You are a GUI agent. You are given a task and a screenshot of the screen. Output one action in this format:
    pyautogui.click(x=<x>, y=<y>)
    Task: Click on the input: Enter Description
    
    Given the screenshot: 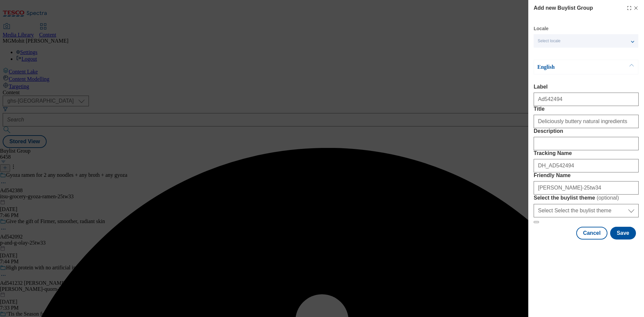 What is the action you would take?
    pyautogui.click(x=586, y=144)
    